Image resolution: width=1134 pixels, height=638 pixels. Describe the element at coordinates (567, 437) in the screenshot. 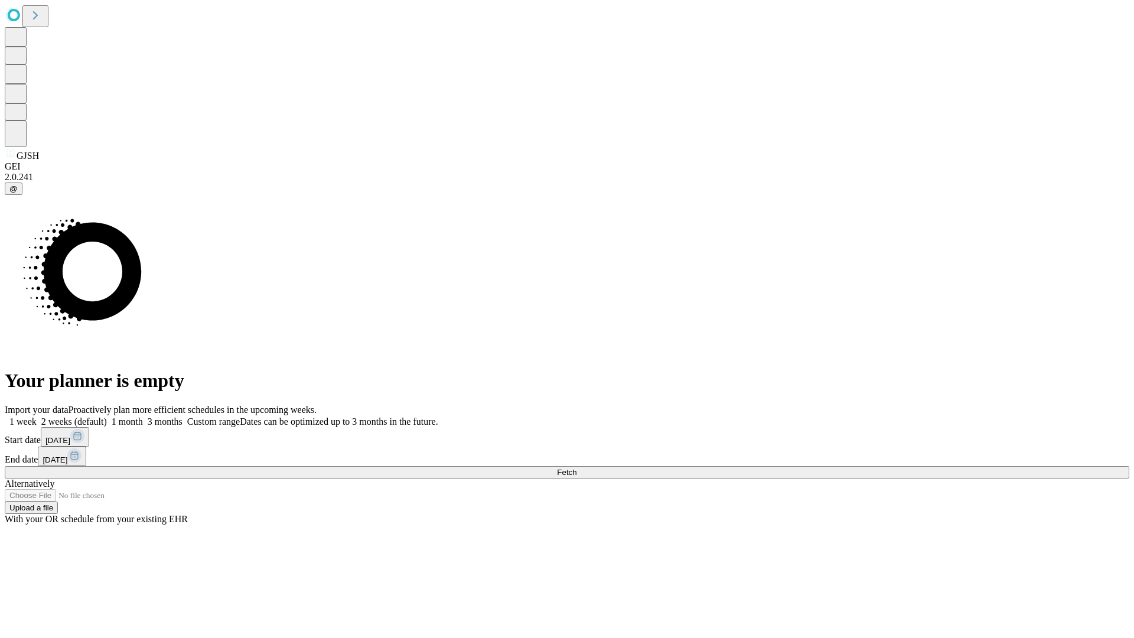

I see `div: Start date` at that location.